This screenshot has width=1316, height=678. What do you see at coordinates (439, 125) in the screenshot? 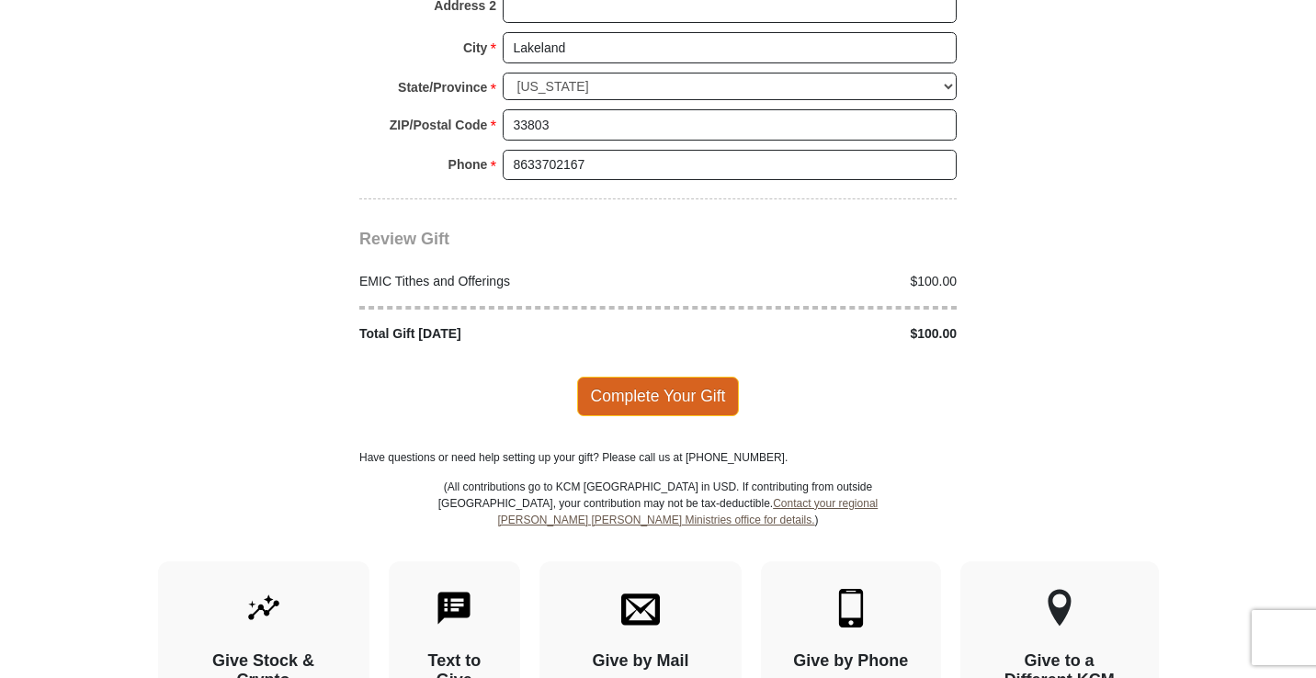
I see `strong: ZIP/Postal Code` at bounding box center [439, 125].